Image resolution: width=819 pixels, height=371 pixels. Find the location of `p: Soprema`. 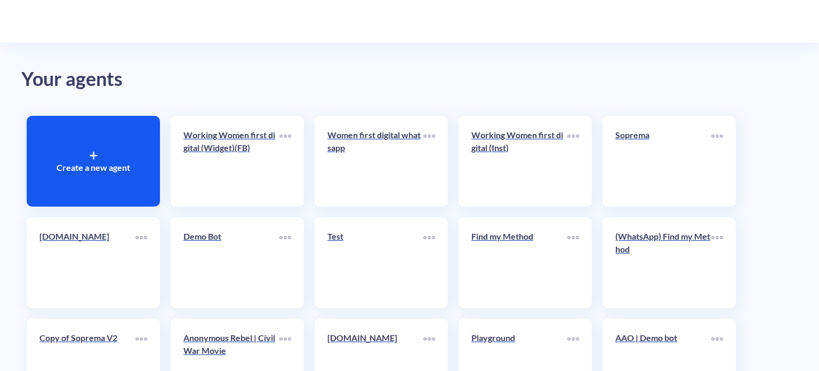

p: Soprema is located at coordinates (663, 135).